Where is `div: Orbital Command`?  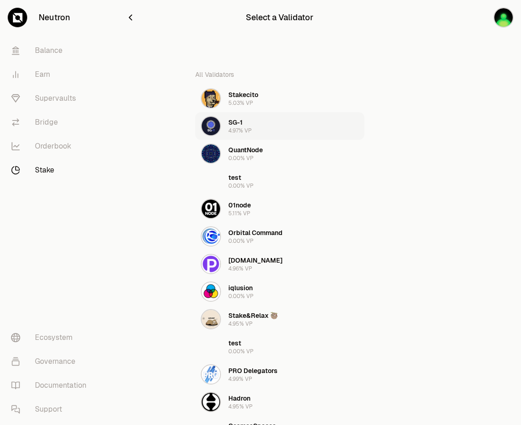
div: Orbital Command is located at coordinates (255, 233).